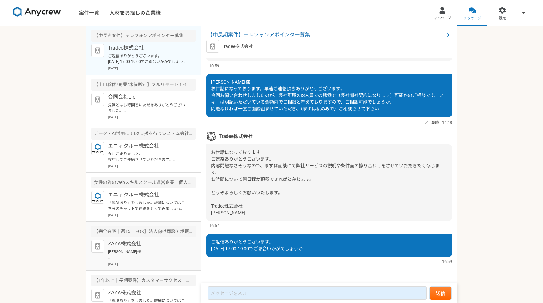 Image resolution: width=543 pixels, height=303 pixels. I want to click on span: 【中長期案件】テレフォンアポインター募集, so click(326, 35).